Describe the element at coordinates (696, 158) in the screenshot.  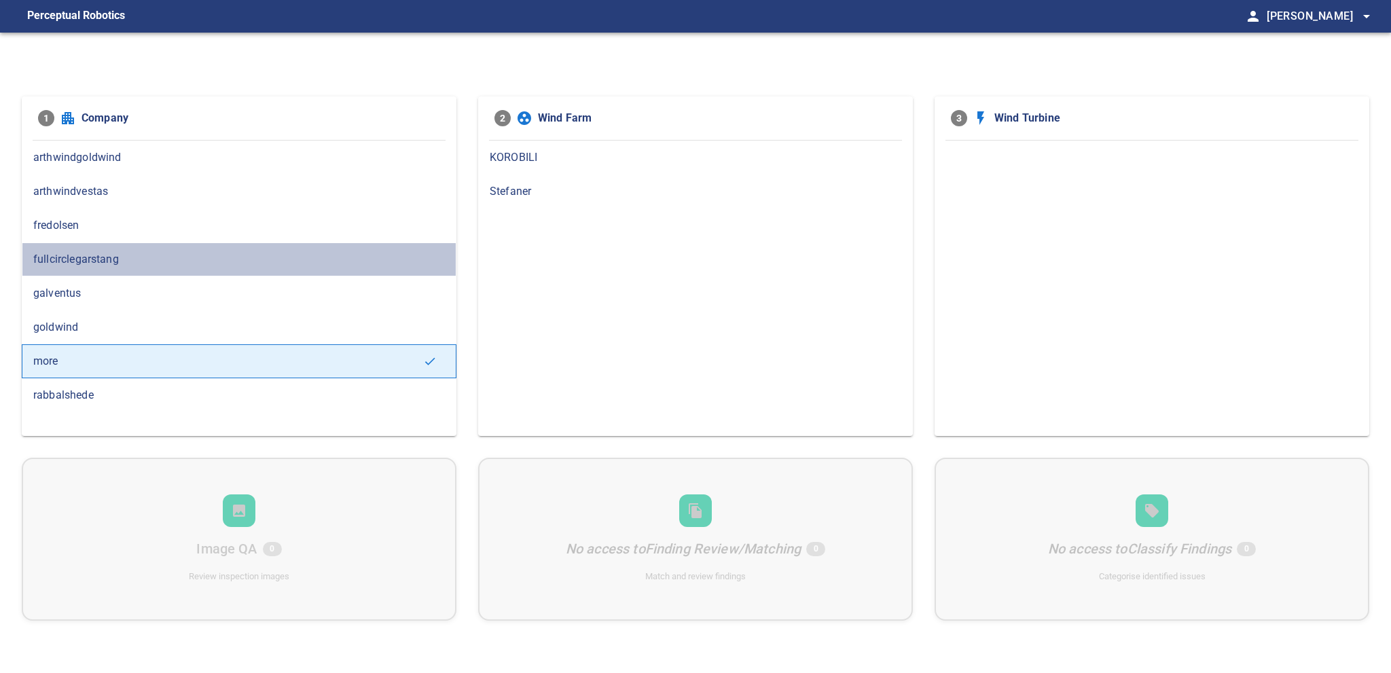
I see `div: KOROBILI` at that location.